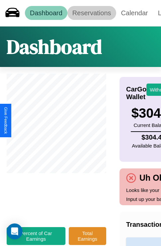 The height and width of the screenshot is (246, 161). I want to click on button: Percent of Car Earnings, so click(36, 236).